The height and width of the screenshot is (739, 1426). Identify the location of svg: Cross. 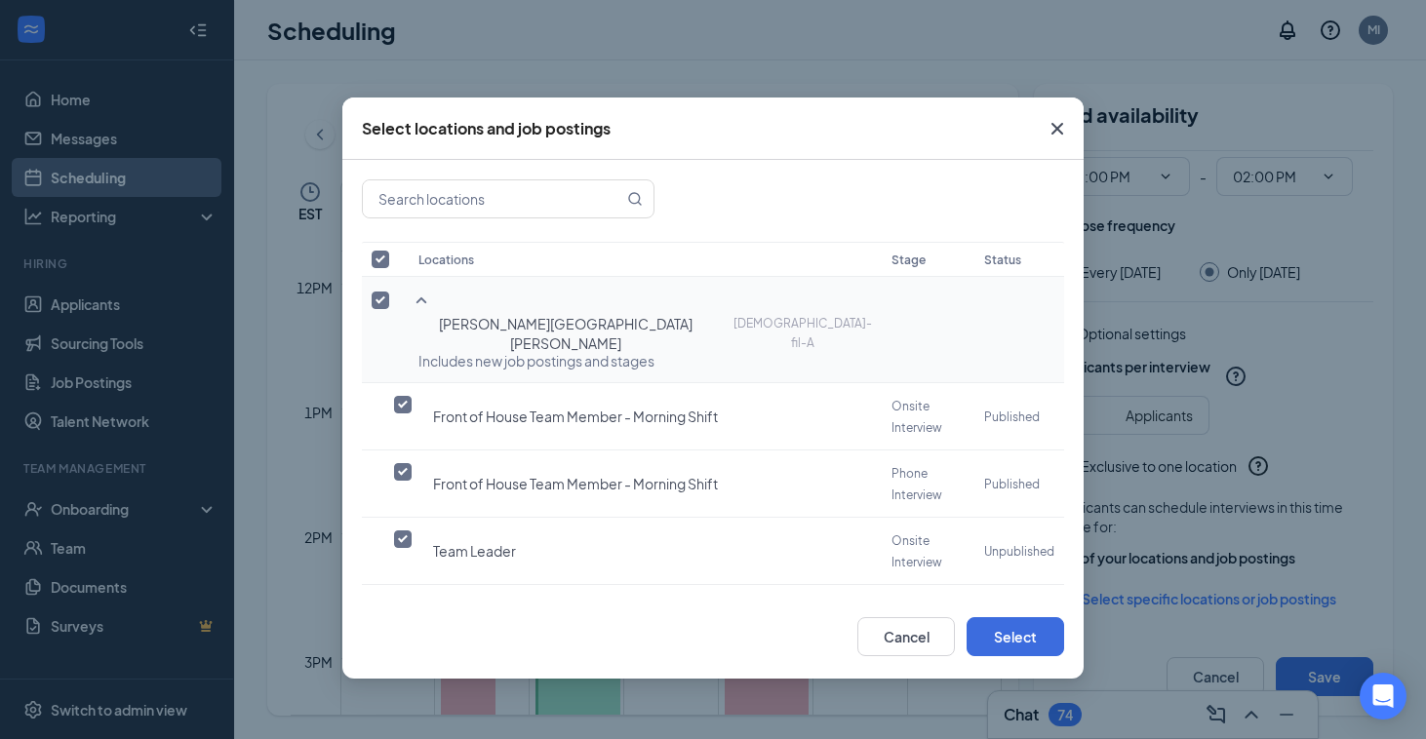
(1057, 129).